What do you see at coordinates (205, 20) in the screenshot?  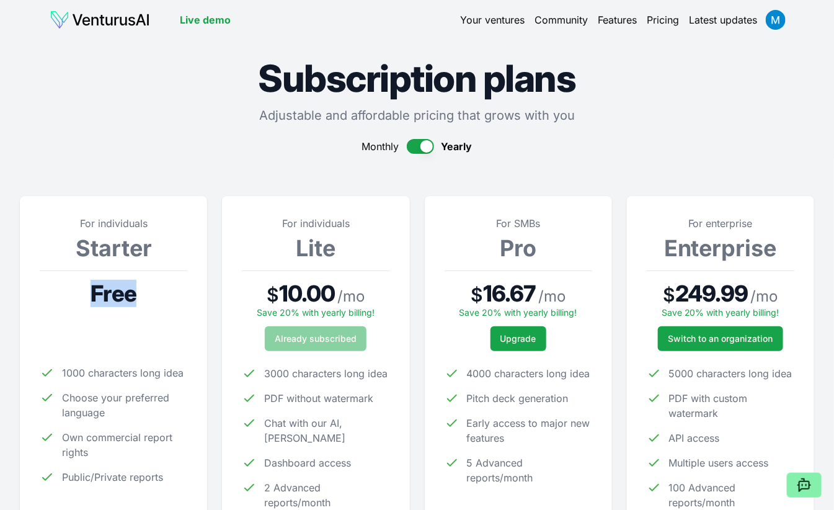 I see `a: Live demo` at bounding box center [205, 20].